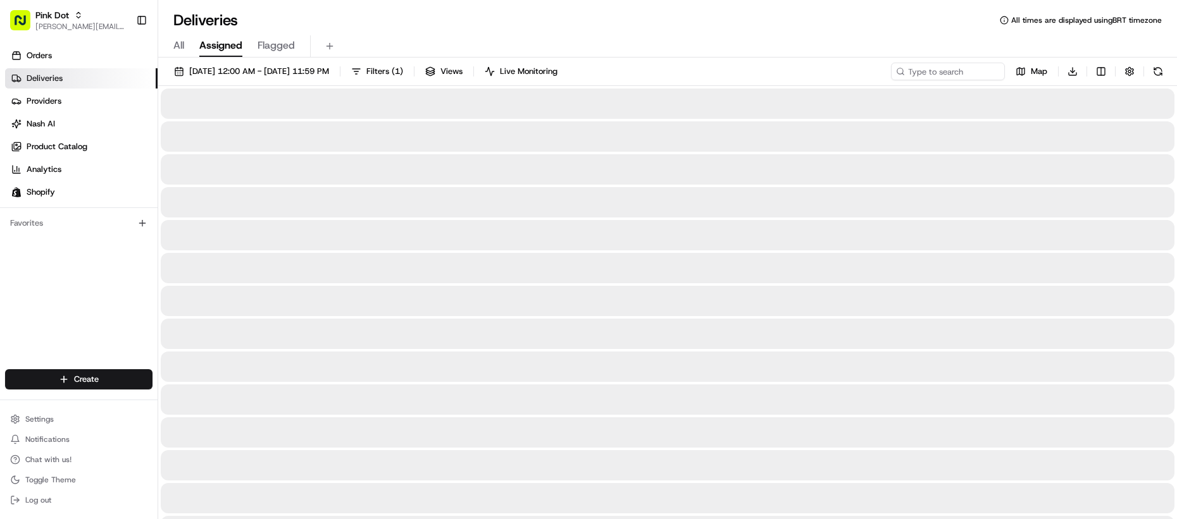 The image size is (1177, 519). What do you see at coordinates (81, 192) in the screenshot?
I see `a: Shopify` at bounding box center [81, 192].